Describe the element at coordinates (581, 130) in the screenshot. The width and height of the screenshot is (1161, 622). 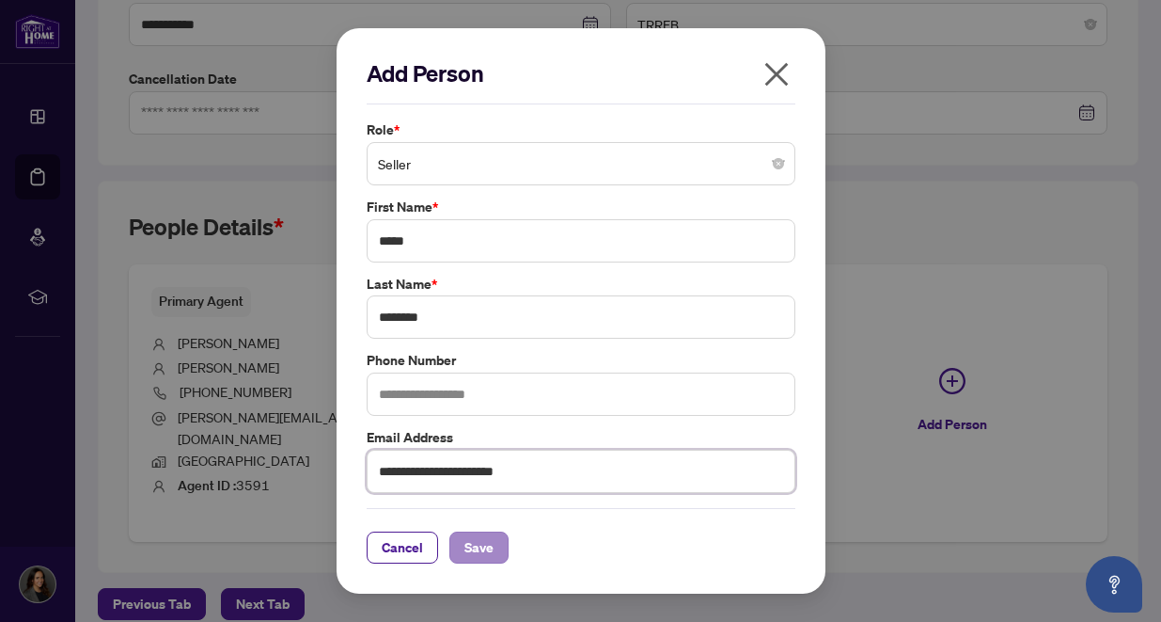
I see `label: Role` at that location.